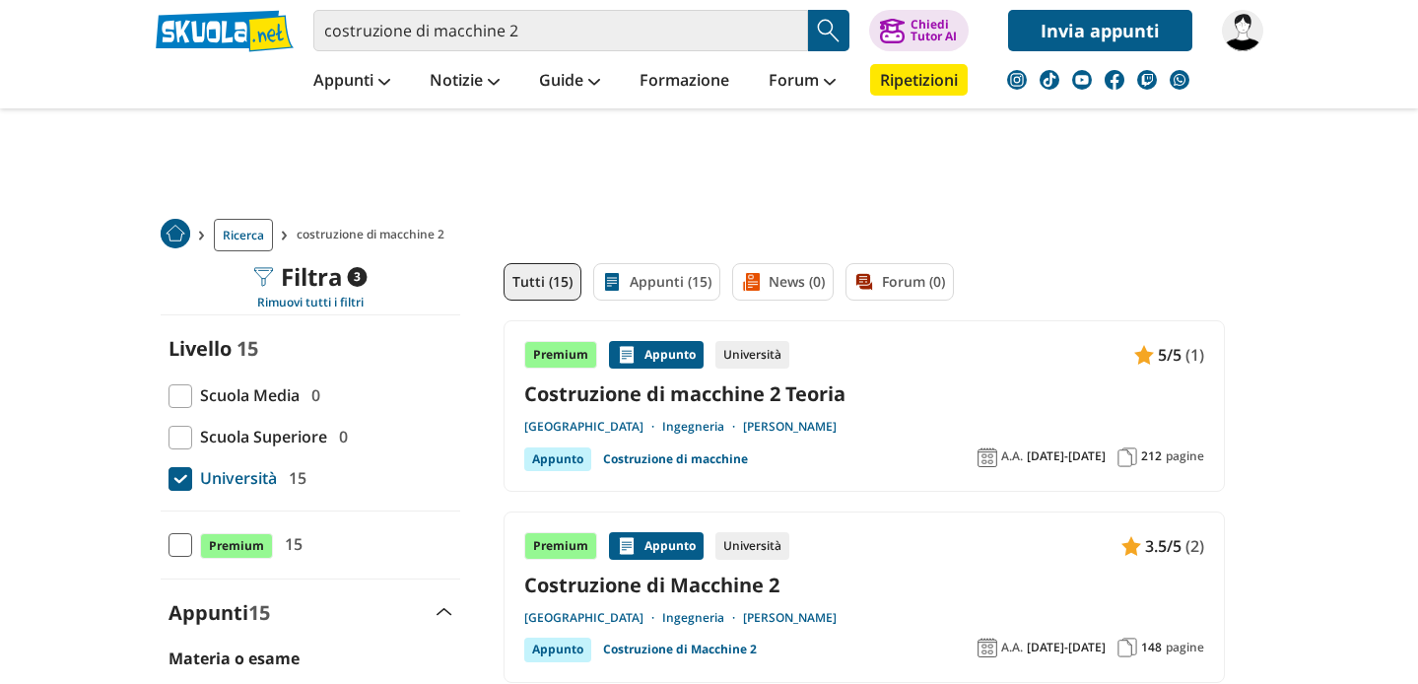  What do you see at coordinates (612, 282) in the screenshot?
I see `img: Appunti filtro contenuto` at bounding box center [612, 282].